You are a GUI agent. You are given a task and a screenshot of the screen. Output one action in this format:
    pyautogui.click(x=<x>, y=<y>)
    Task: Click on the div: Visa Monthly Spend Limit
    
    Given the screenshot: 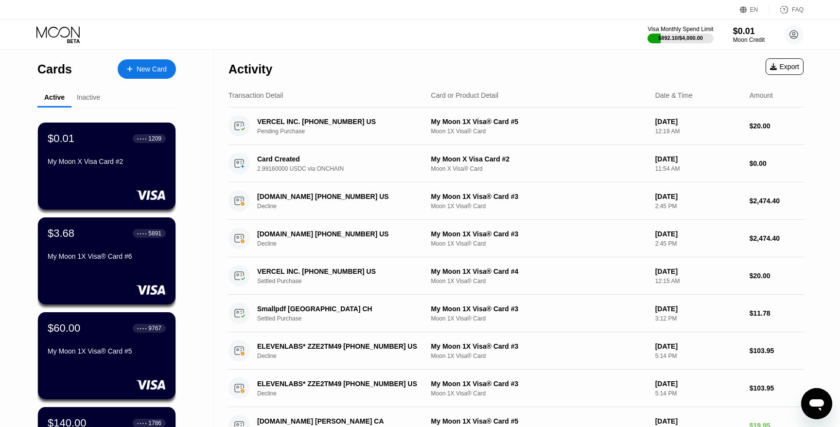 What is the action you would take?
    pyautogui.click(x=680, y=29)
    